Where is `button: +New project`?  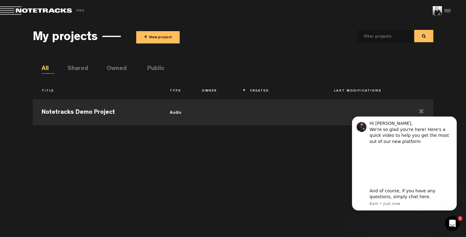 button: +New project is located at coordinates (158, 37).